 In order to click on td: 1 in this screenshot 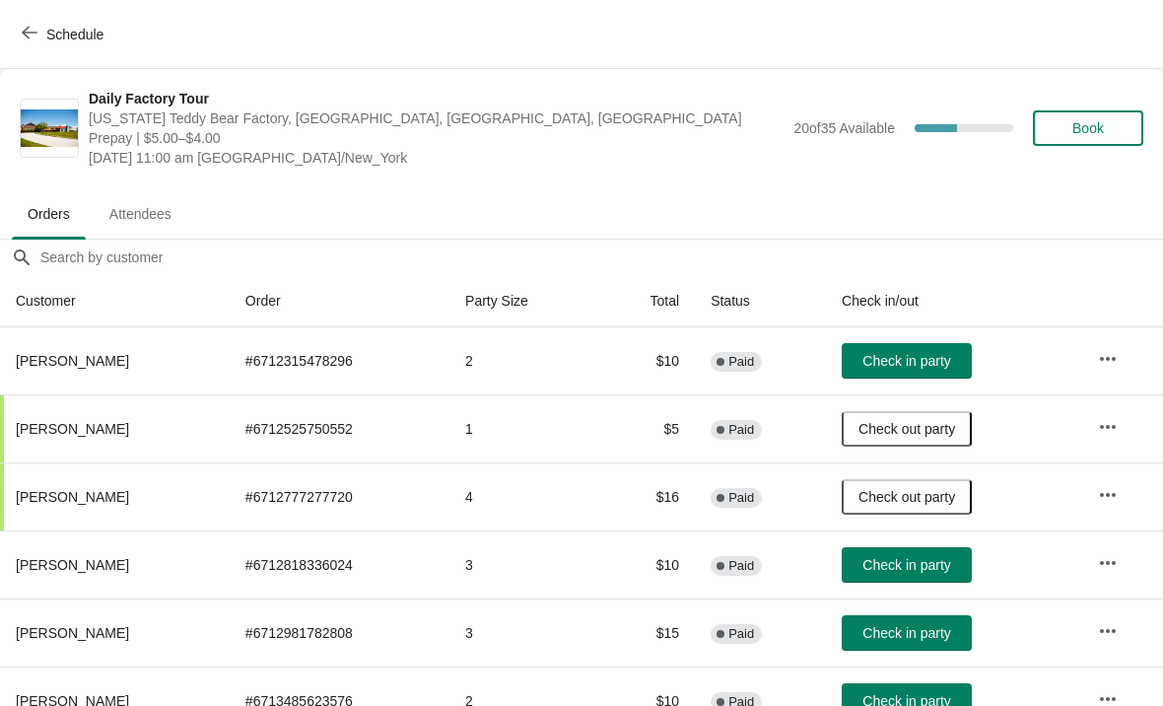, I will do `click(524, 428)`.